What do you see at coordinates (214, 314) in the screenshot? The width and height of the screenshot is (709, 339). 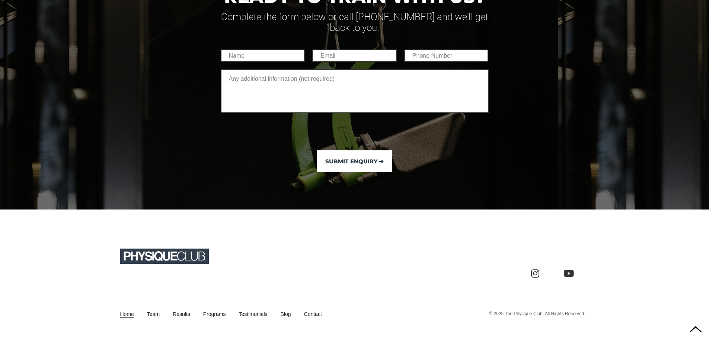 I see `a: Programs` at bounding box center [214, 314].